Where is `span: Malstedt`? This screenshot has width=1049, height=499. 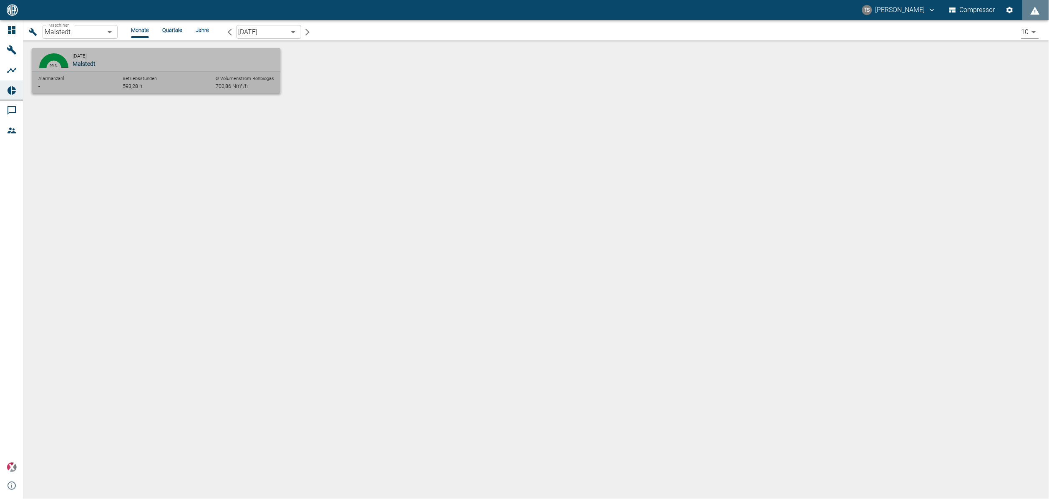
span: Malstedt is located at coordinates (84, 64).